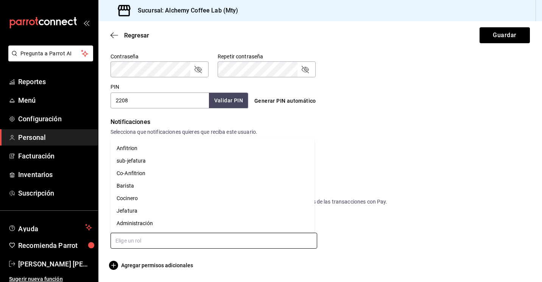  Describe the element at coordinates (49, 59) in the screenshot. I see `a: Pregunta a Parrot AI` at that location.